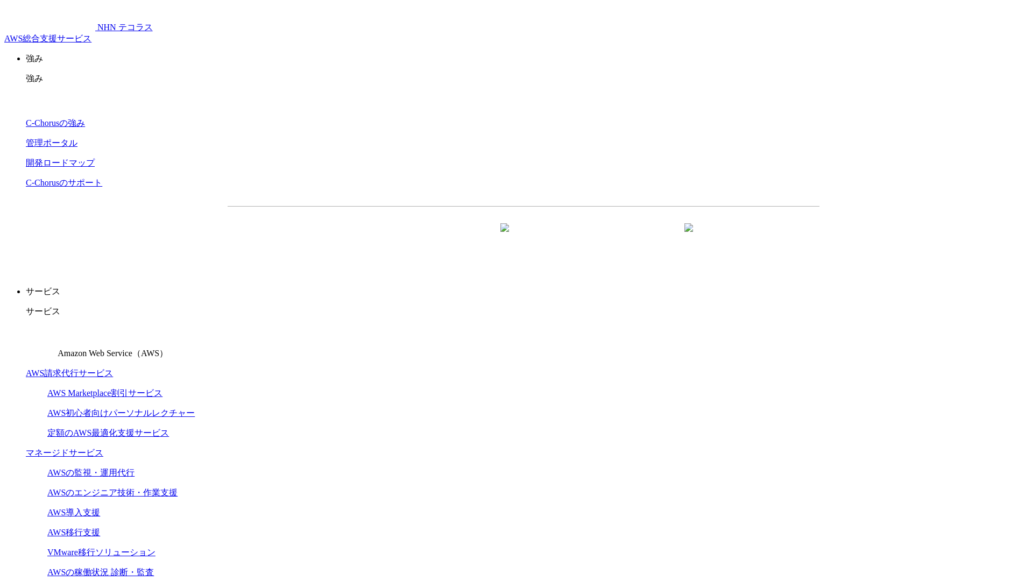 The height and width of the screenshot is (581, 1025). What do you see at coordinates (101, 572) in the screenshot?
I see `a: AWSの稼働状況 診断・監査` at bounding box center [101, 572].